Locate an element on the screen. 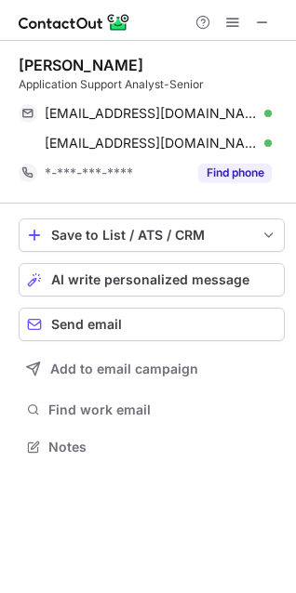 Image resolution: width=296 pixels, height=593 pixels. span: Send email is located at coordinates (86, 324).